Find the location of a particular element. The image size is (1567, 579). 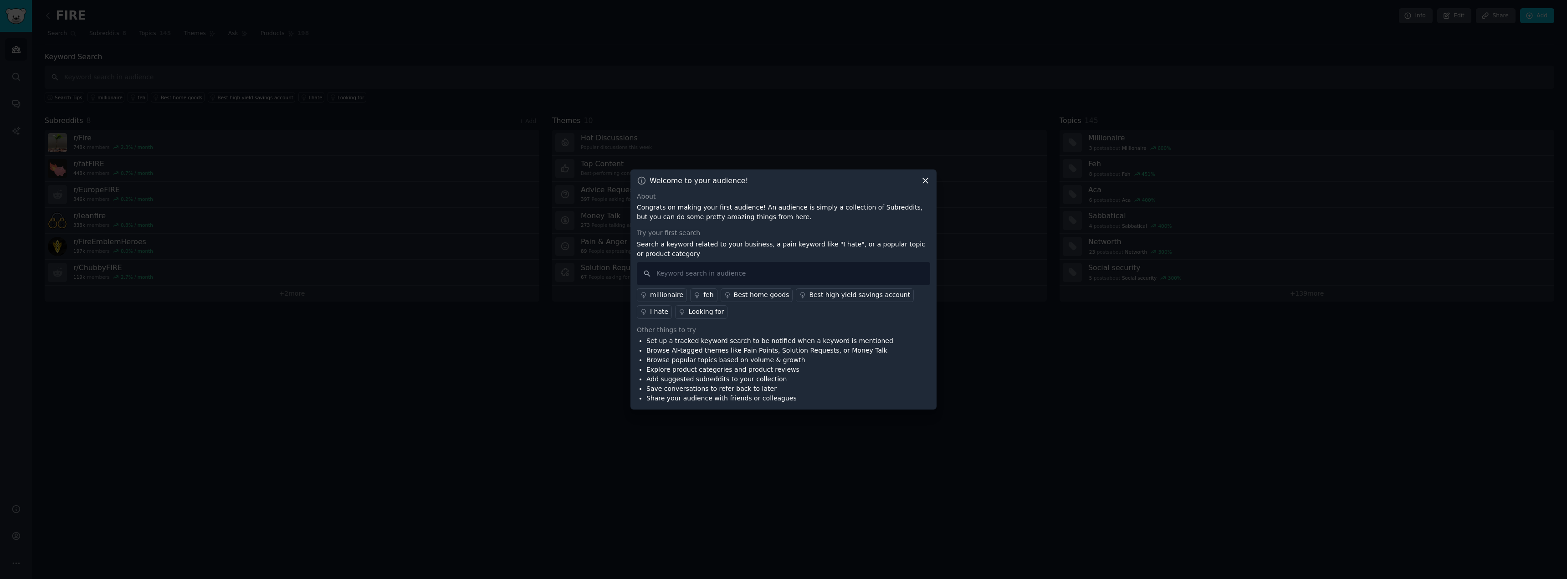

div: feh is located at coordinates (708, 295).